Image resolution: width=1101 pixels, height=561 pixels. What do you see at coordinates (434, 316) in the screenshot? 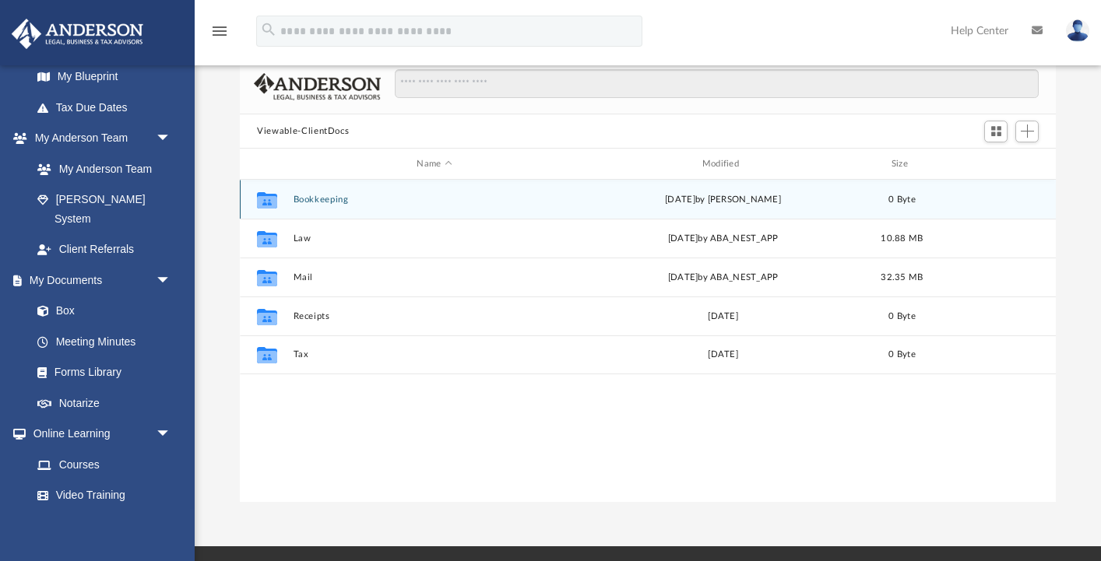
I see `button: Receipts` at bounding box center [434, 316].